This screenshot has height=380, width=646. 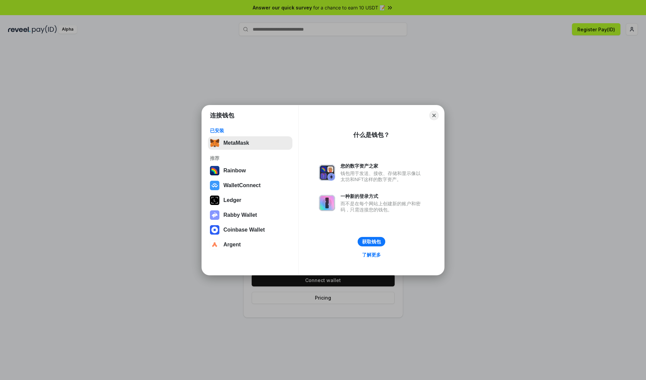 What do you see at coordinates (215, 143) in the screenshot?
I see `img: svg+xml,%3Csvg%20fill%3D%22none%22%20height%3D%2233%22%20viewBox%3D%220%200%2035%2033%22%20width%...` at bounding box center [215, 143].